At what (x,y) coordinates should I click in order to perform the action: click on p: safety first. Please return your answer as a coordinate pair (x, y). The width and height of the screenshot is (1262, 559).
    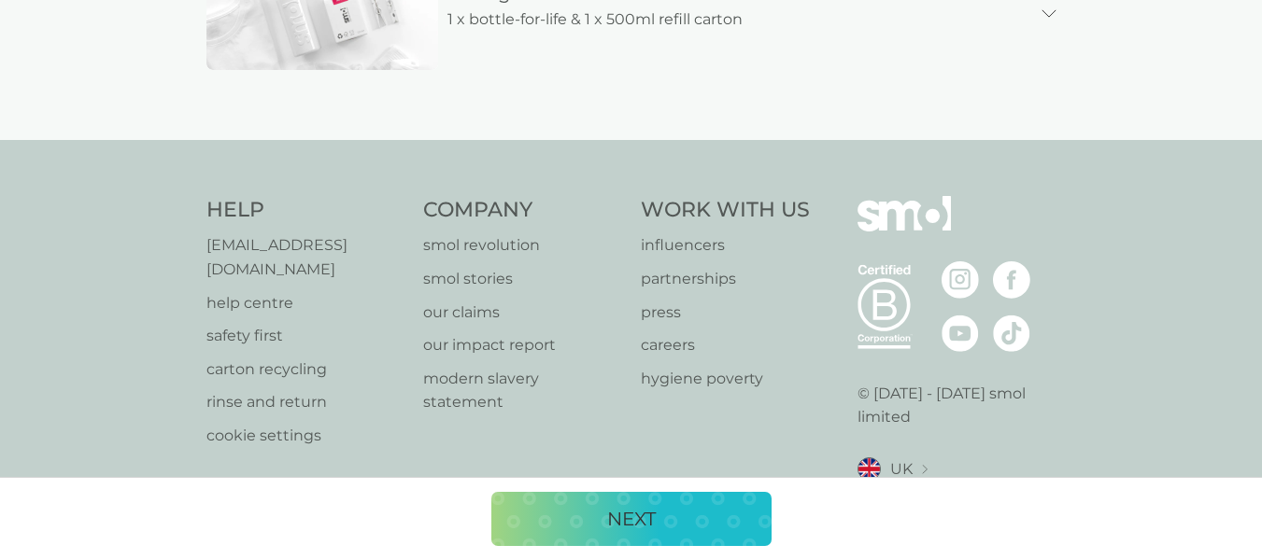
    Looking at the image, I should click on (305, 336).